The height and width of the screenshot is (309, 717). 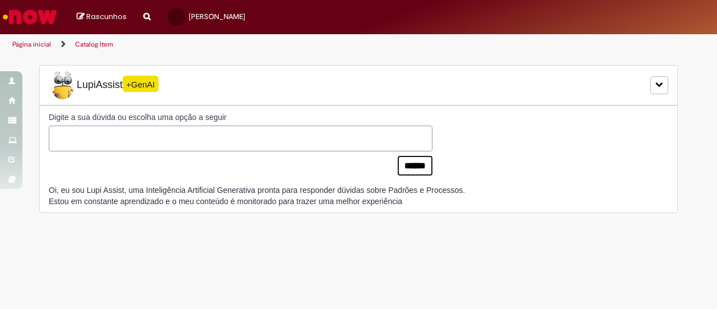 I want to click on span: Rascunhos, so click(x=106, y=16).